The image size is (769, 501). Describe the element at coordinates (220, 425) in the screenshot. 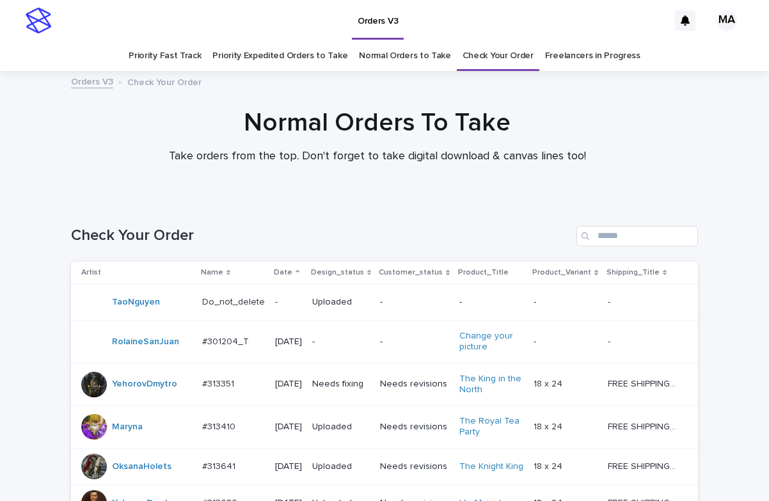

I see `p: #313410` at that location.